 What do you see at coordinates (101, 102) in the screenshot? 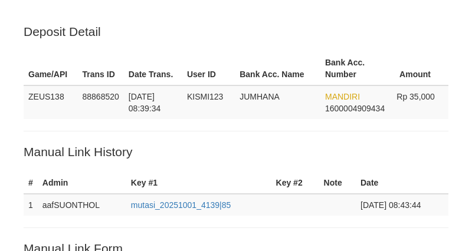
I see `td: 88868520` at bounding box center [101, 102].